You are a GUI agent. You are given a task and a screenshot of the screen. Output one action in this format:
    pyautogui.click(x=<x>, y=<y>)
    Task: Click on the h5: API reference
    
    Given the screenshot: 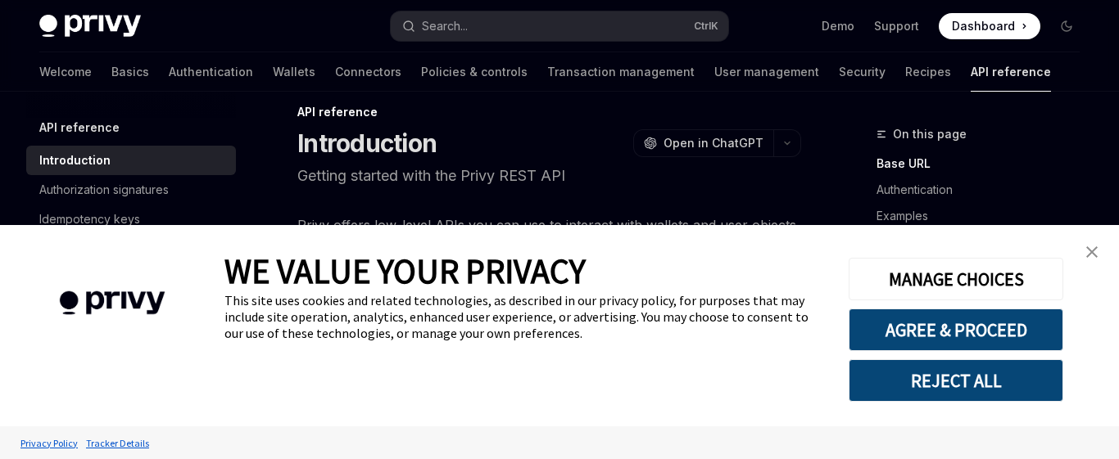 What is the action you would take?
    pyautogui.click(x=79, y=128)
    